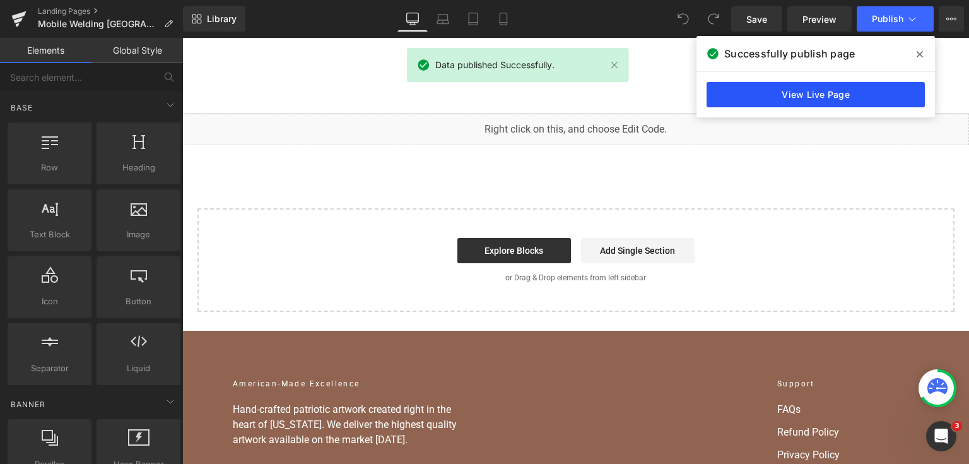 The width and height of the screenshot is (969, 464). I want to click on span: Liquid, so click(138, 368).